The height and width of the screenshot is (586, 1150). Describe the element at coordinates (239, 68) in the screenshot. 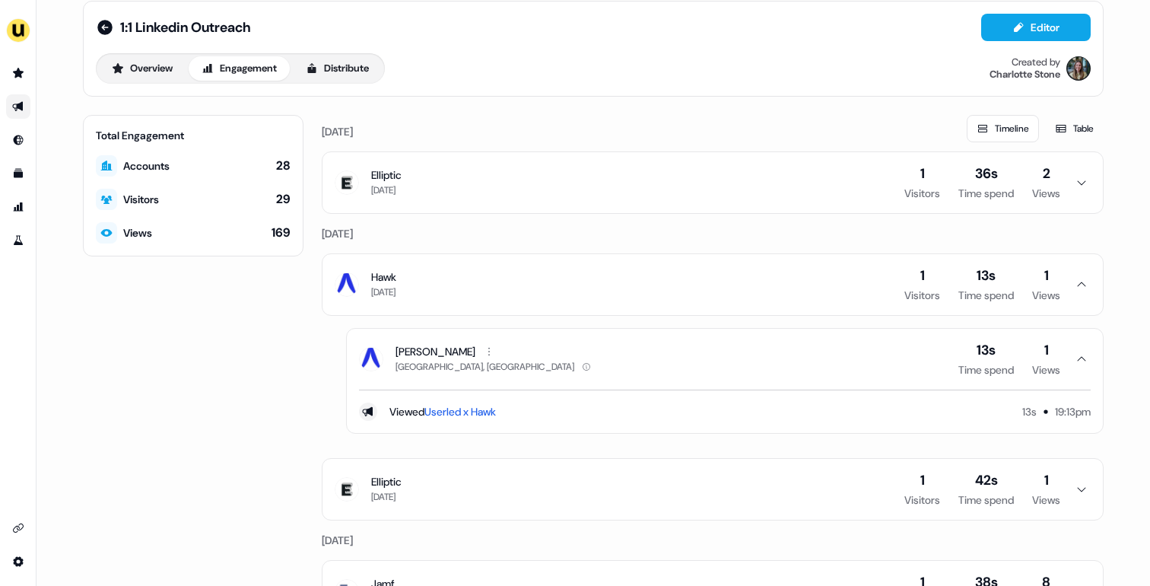

I see `a: Engagement` at that location.